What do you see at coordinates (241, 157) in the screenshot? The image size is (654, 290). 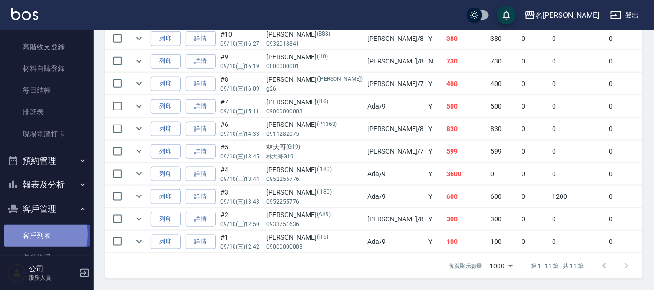 I see `p: 09/10 (三) 13:45` at bounding box center [241, 157].